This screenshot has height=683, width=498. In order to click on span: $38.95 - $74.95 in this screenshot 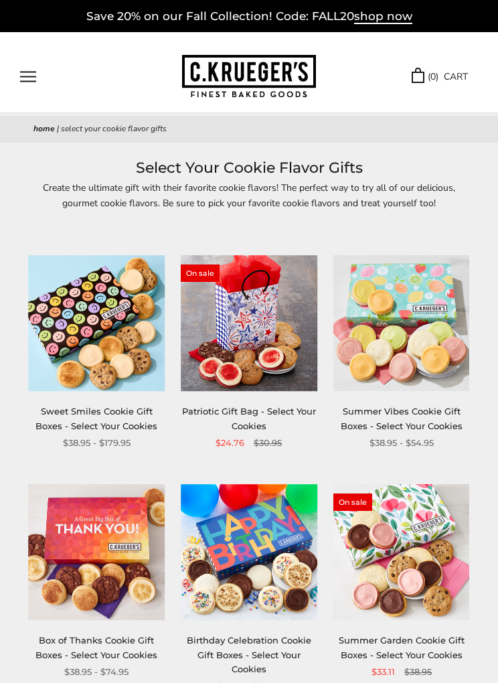, I will do `click(96, 672)`.